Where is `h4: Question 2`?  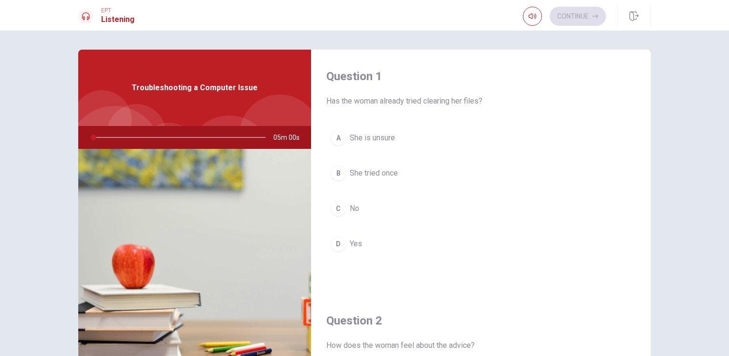
h4: Question 2 is located at coordinates (481, 321).